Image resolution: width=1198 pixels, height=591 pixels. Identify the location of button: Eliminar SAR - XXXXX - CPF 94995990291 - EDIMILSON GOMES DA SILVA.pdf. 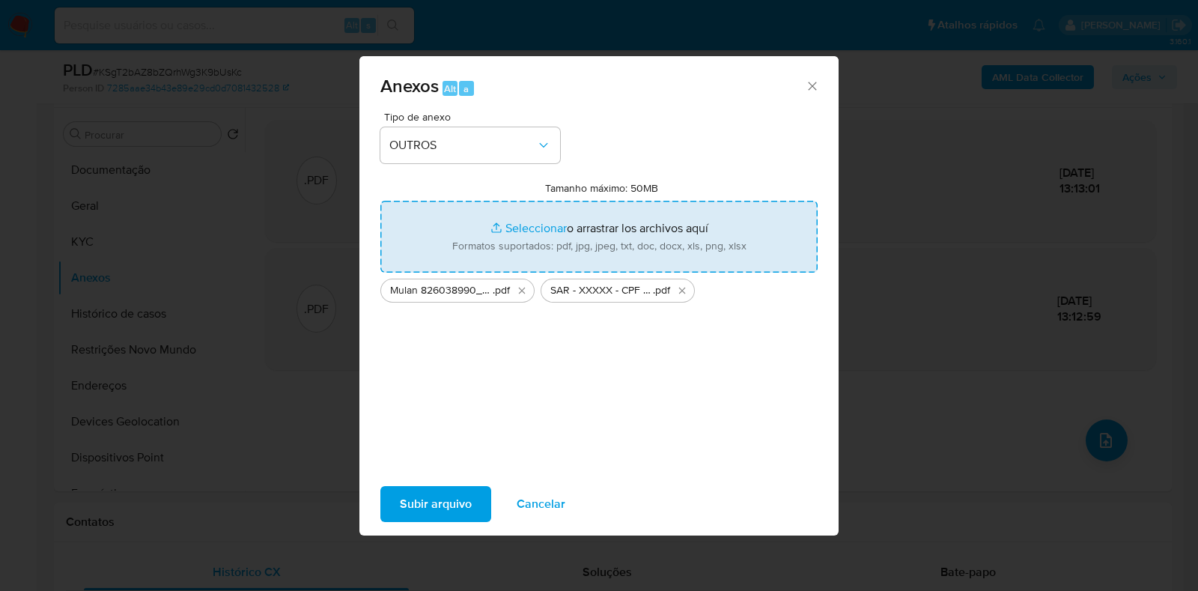
(682, 291).